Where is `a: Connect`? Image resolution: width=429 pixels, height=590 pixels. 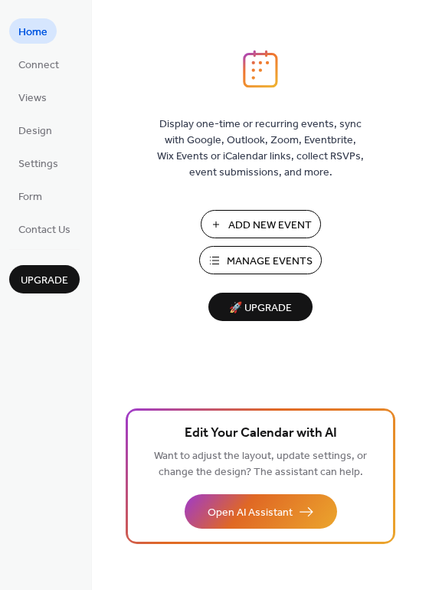
a: Connect is located at coordinates (38, 64).